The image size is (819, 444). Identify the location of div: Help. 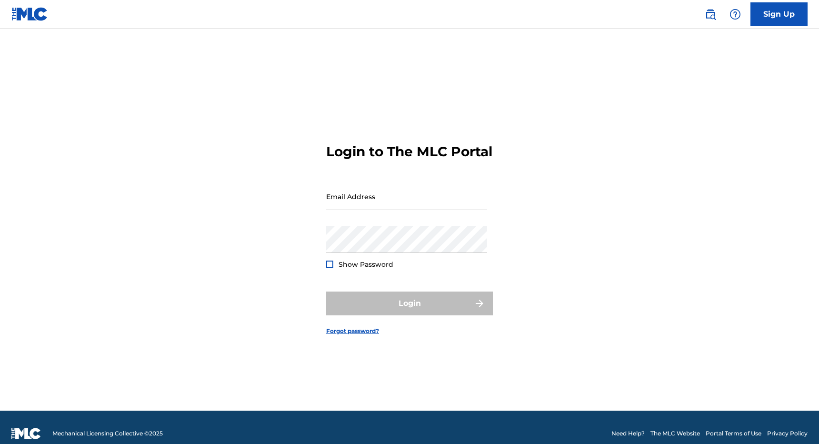
(735, 14).